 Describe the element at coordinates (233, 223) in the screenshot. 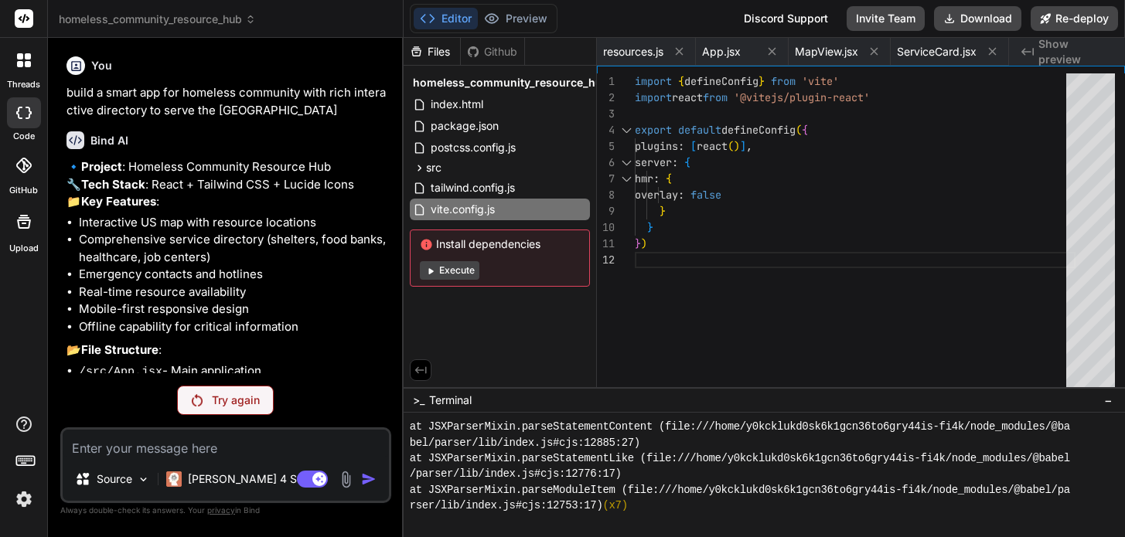

I see `li: Interactive US map with resource locations` at that location.